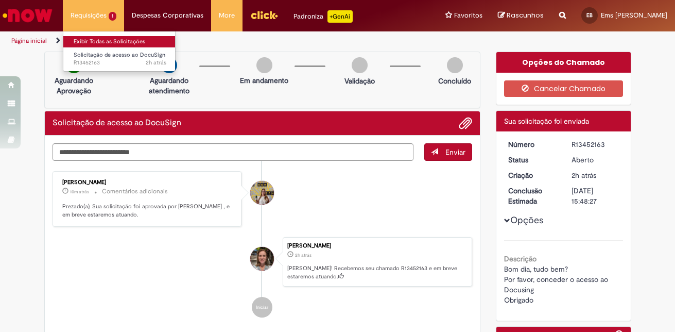 The width and height of the screenshot is (675, 332). I want to click on div: 27/08/2025 12:12:07, so click(596, 175).